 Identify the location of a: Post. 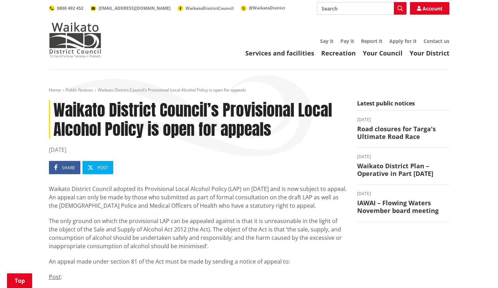
(98, 168).